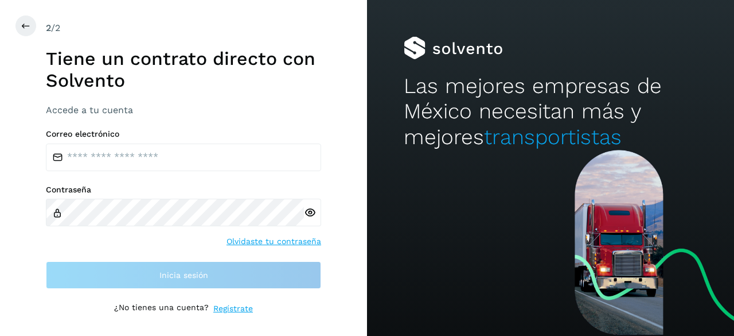  What do you see at coordinates (184, 69) in the screenshot?
I see `h1: Tiene un contrato directo con Solvento` at bounding box center [184, 69].